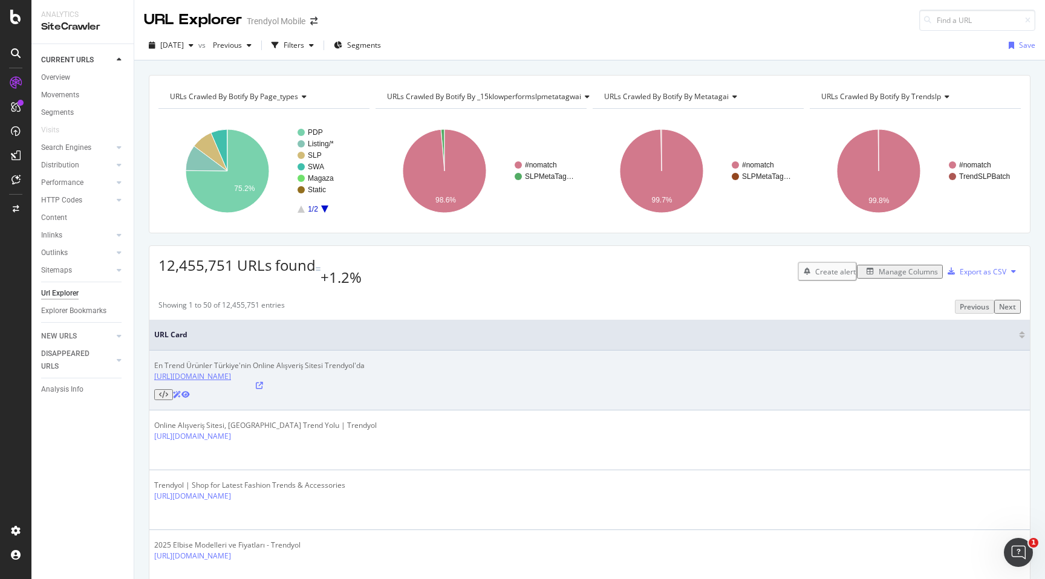 The width and height of the screenshot is (1045, 579). Describe the element at coordinates (1033, 543) in the screenshot. I see `span: 1` at that location.